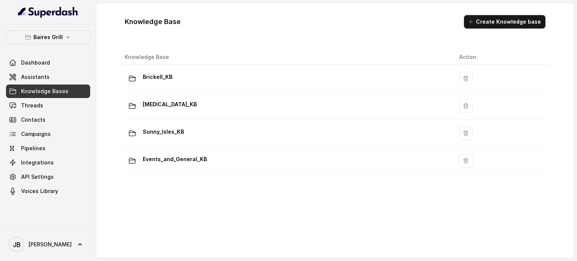 Image resolution: width=577 pixels, height=261 pixels. Describe the element at coordinates (33, 120) in the screenshot. I see `span: Contacts` at that location.